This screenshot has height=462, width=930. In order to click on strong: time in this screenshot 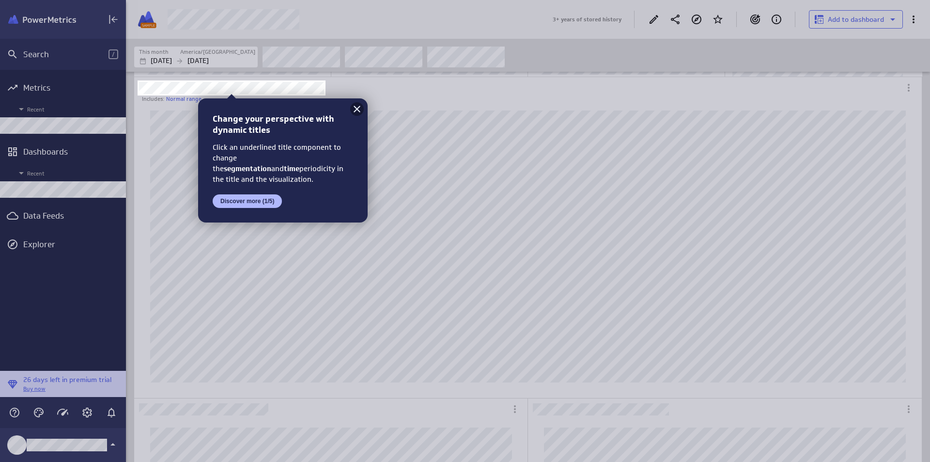, I will do `click(292, 169)`.